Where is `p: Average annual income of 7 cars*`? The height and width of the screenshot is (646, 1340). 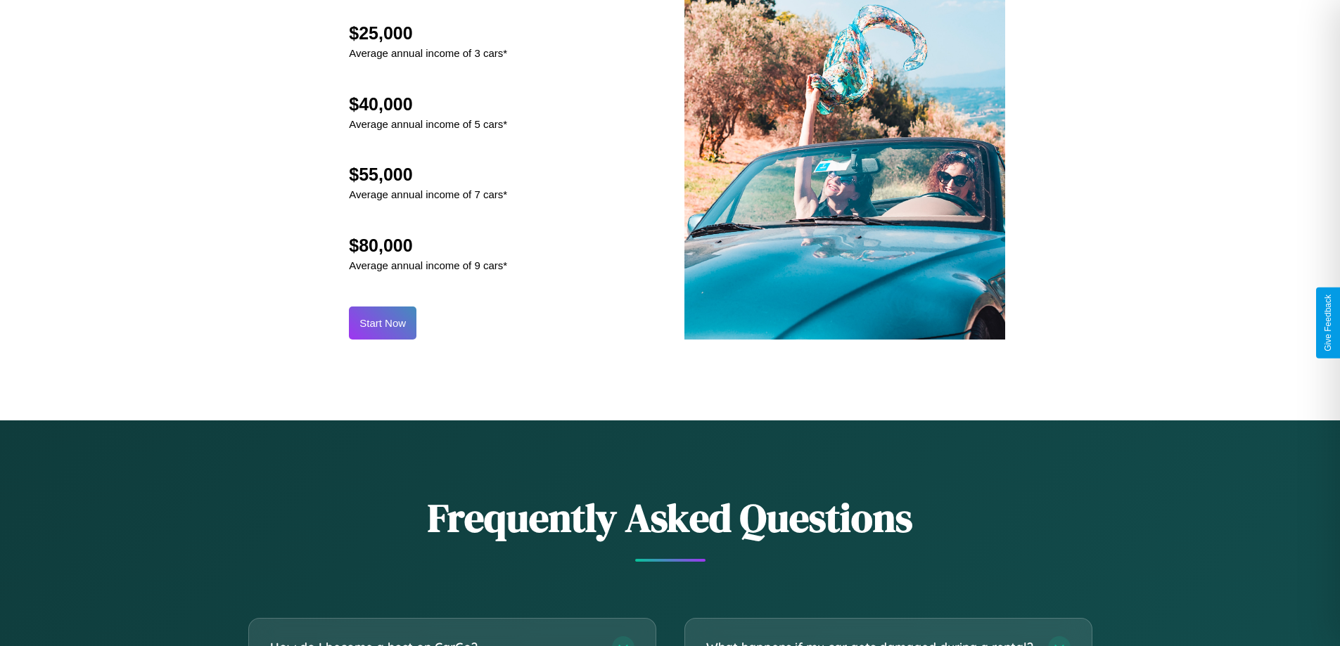 p: Average annual income of 7 cars* is located at coordinates (428, 194).